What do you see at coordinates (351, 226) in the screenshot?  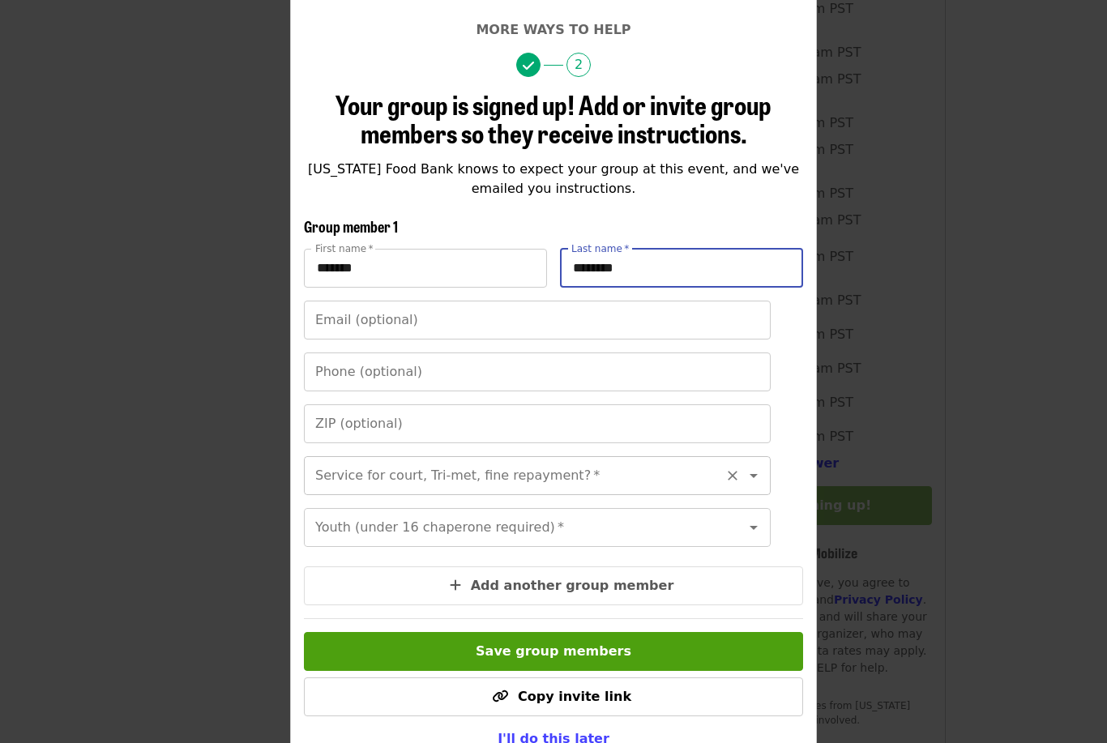 I see `span: Group member 1` at bounding box center [351, 226].